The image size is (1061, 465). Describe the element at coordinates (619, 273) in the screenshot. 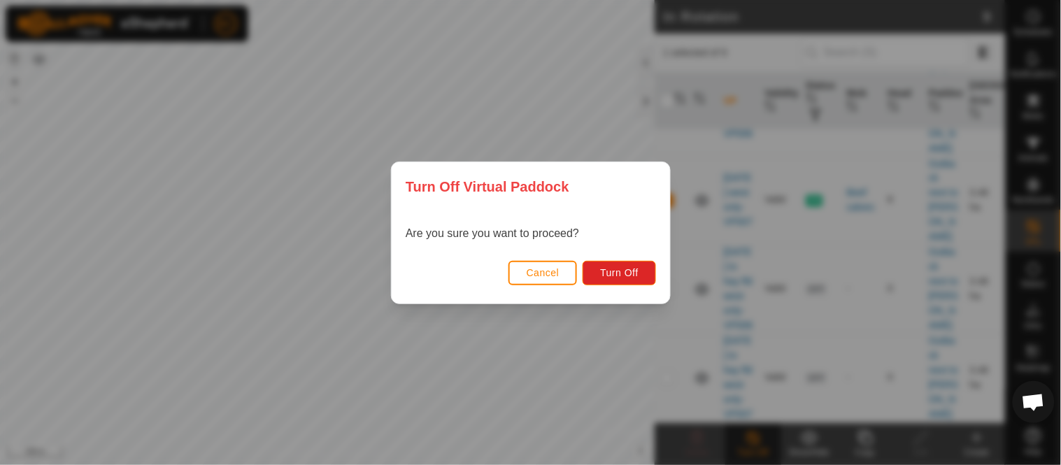

I see `span: Turn Off` at that location.